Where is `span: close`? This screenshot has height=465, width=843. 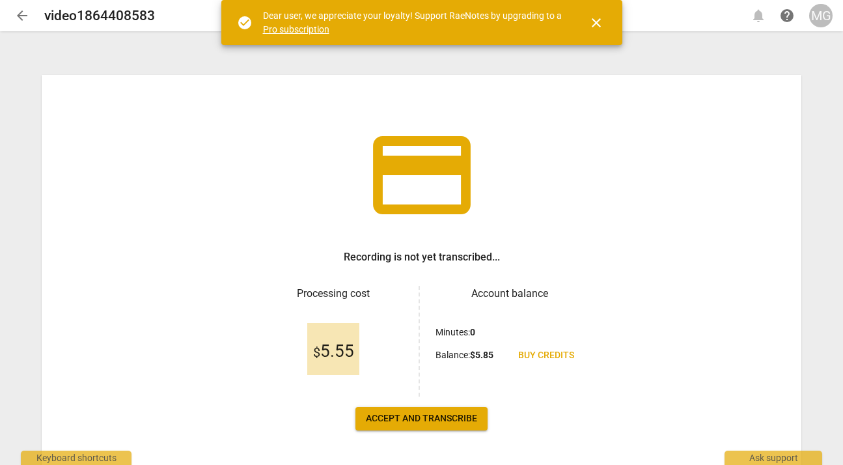 span: close is located at coordinates (597, 23).